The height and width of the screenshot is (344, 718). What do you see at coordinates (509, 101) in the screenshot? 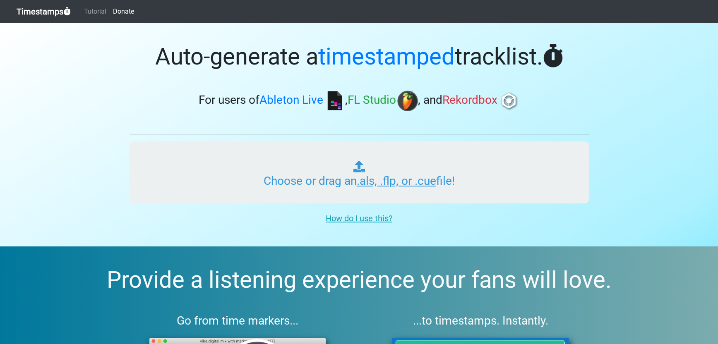
I see `img: rb.png` at bounding box center [509, 101].